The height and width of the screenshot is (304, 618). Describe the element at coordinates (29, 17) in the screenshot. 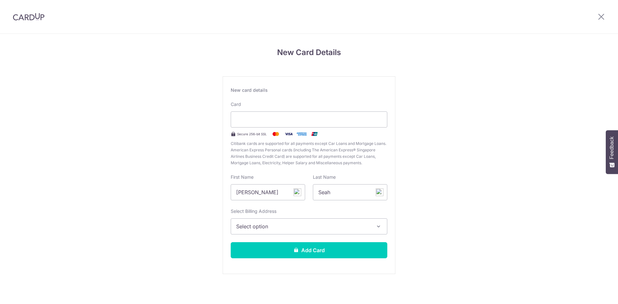

I see `img: CardUp` at that location.